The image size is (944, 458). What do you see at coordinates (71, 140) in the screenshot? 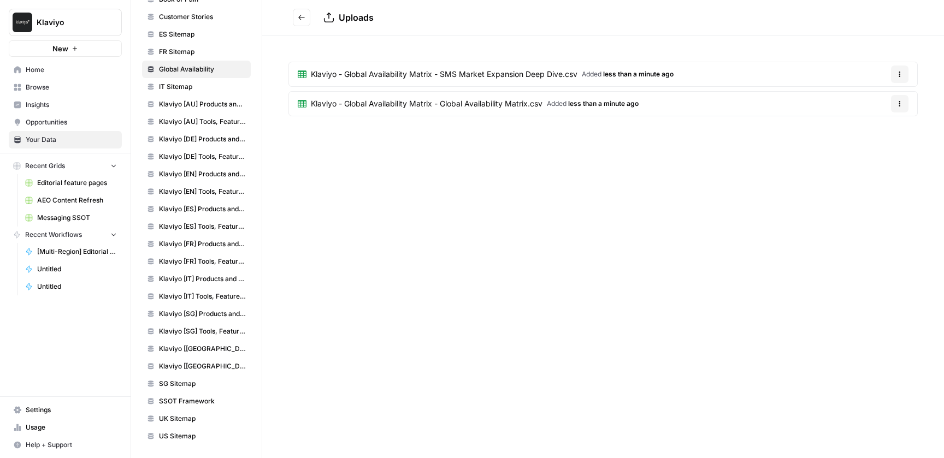
I see `span: Your Data` at bounding box center [71, 140].